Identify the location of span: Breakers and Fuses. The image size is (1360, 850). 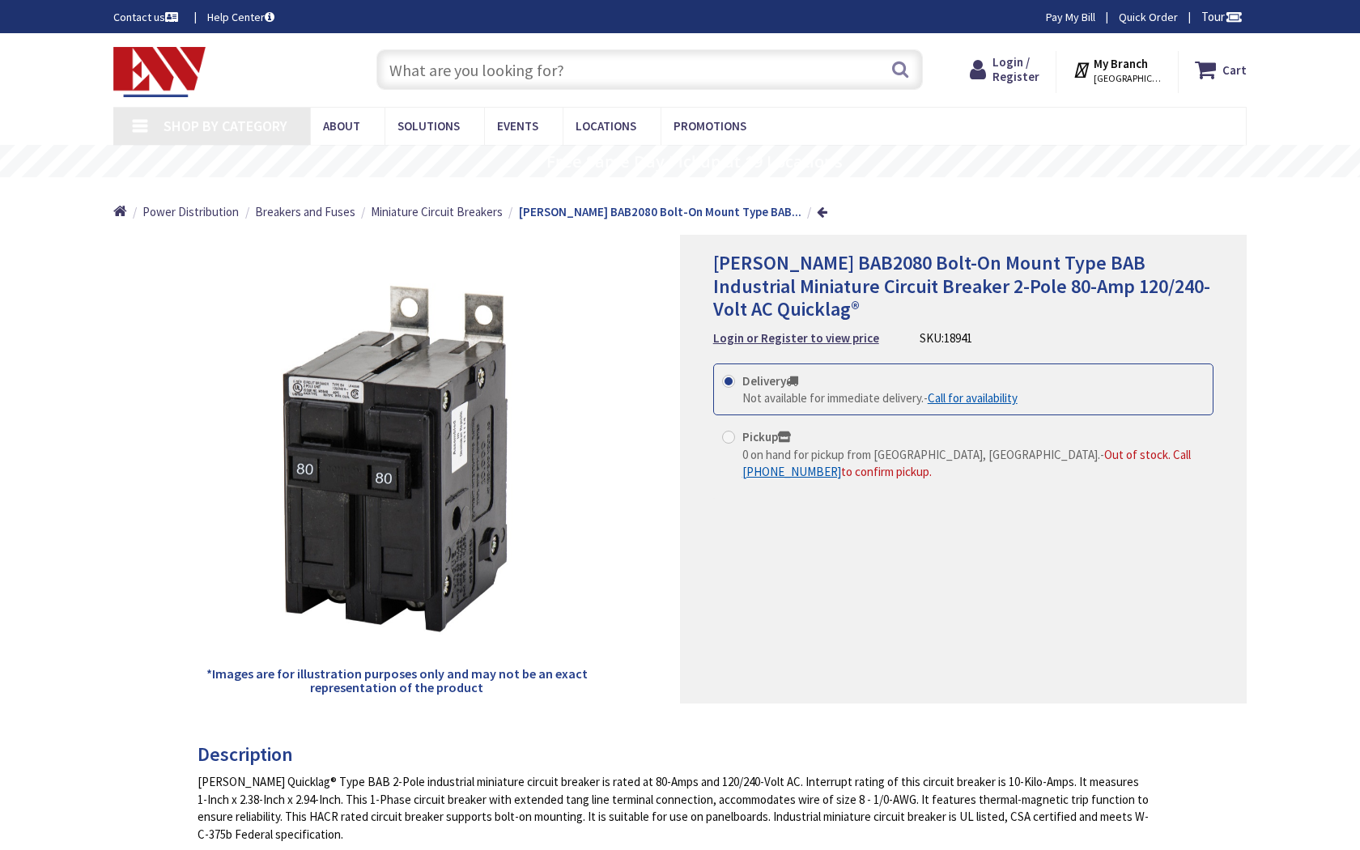
(305, 211).